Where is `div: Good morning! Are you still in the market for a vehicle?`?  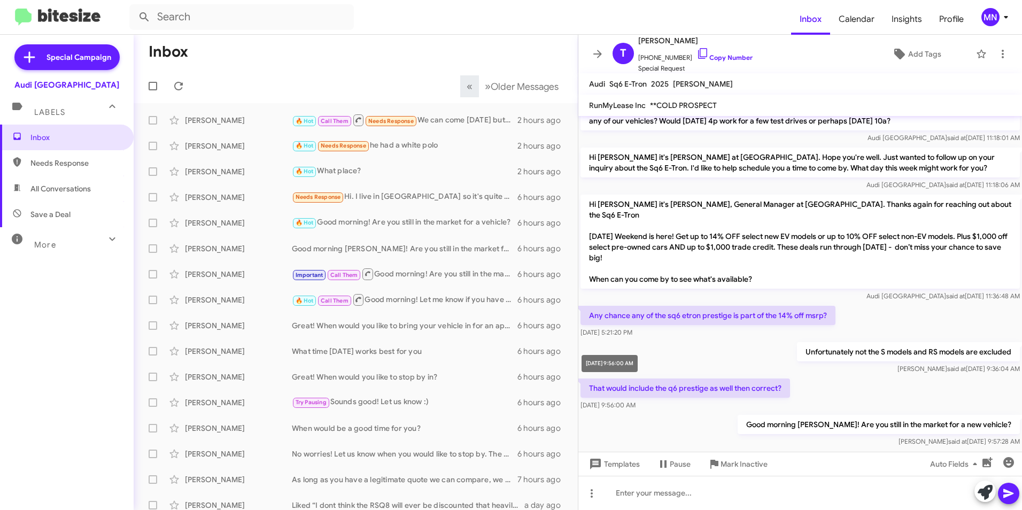 div: Good morning! Are you still in the market for a vehicle? is located at coordinates (405, 222).